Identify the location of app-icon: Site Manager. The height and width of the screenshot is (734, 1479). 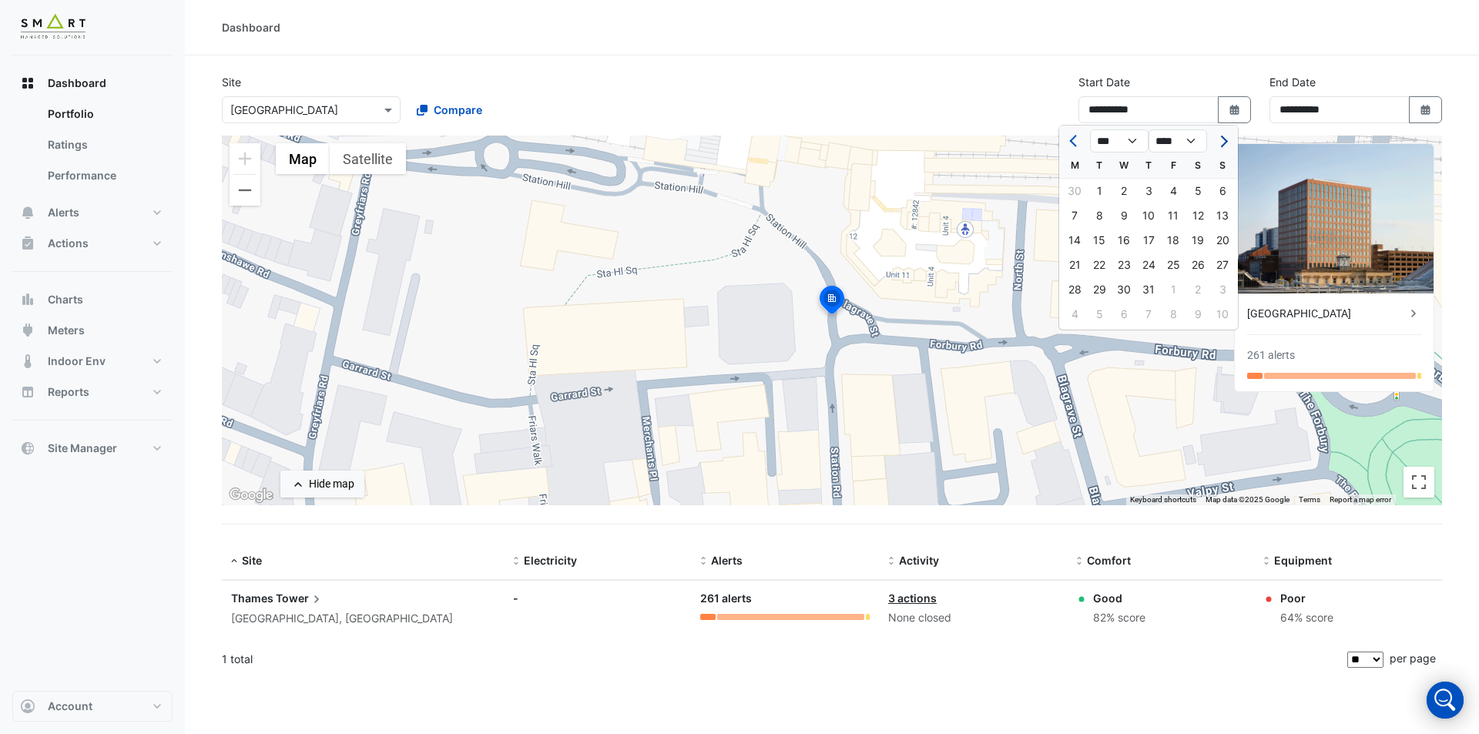
(28, 448).